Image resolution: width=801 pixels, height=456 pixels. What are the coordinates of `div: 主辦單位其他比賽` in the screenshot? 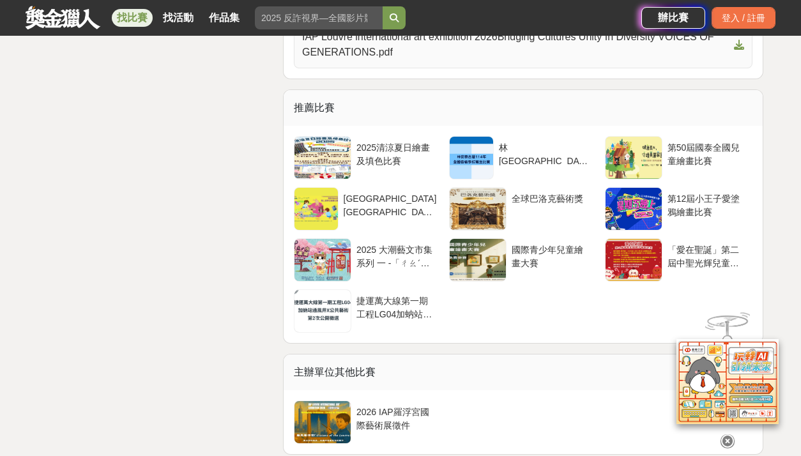 It's located at (523, 372).